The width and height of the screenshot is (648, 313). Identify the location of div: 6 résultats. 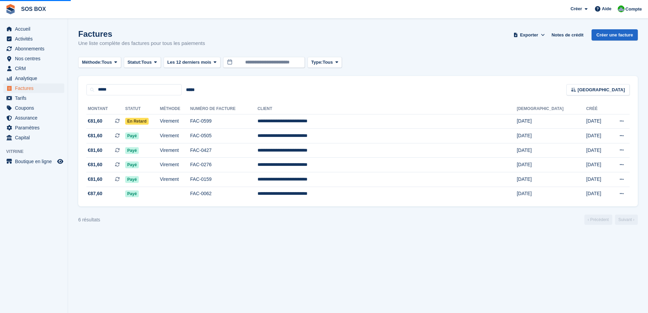
(89, 220).